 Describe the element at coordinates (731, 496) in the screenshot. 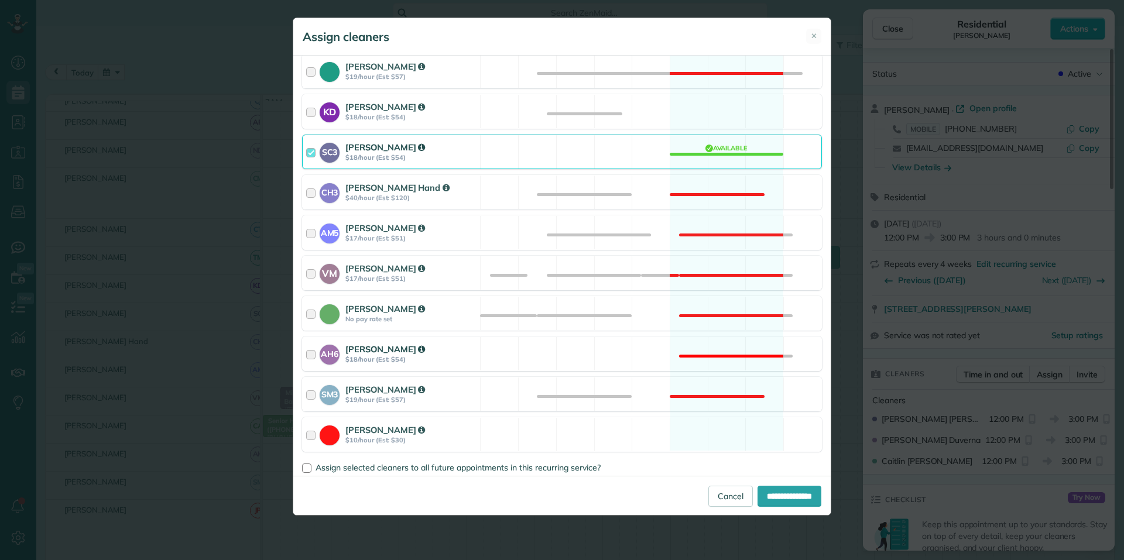

I see `a: Cancel` at that location.